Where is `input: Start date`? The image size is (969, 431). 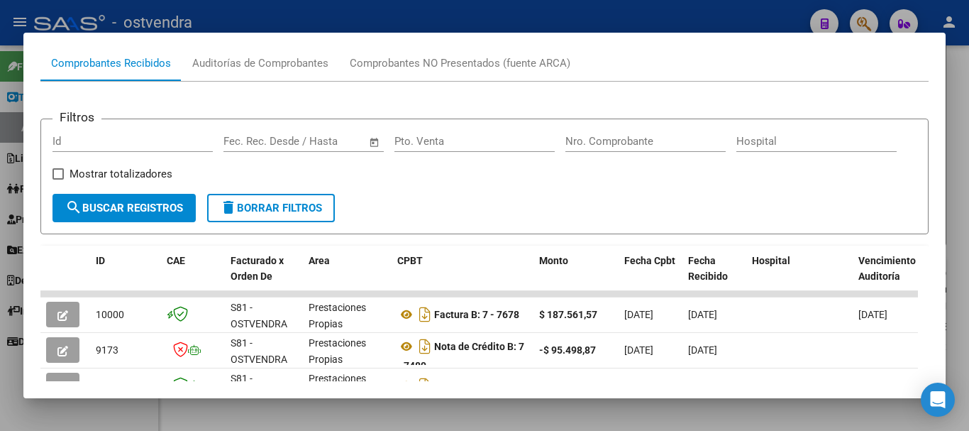
input: Start date is located at coordinates (246, 141).